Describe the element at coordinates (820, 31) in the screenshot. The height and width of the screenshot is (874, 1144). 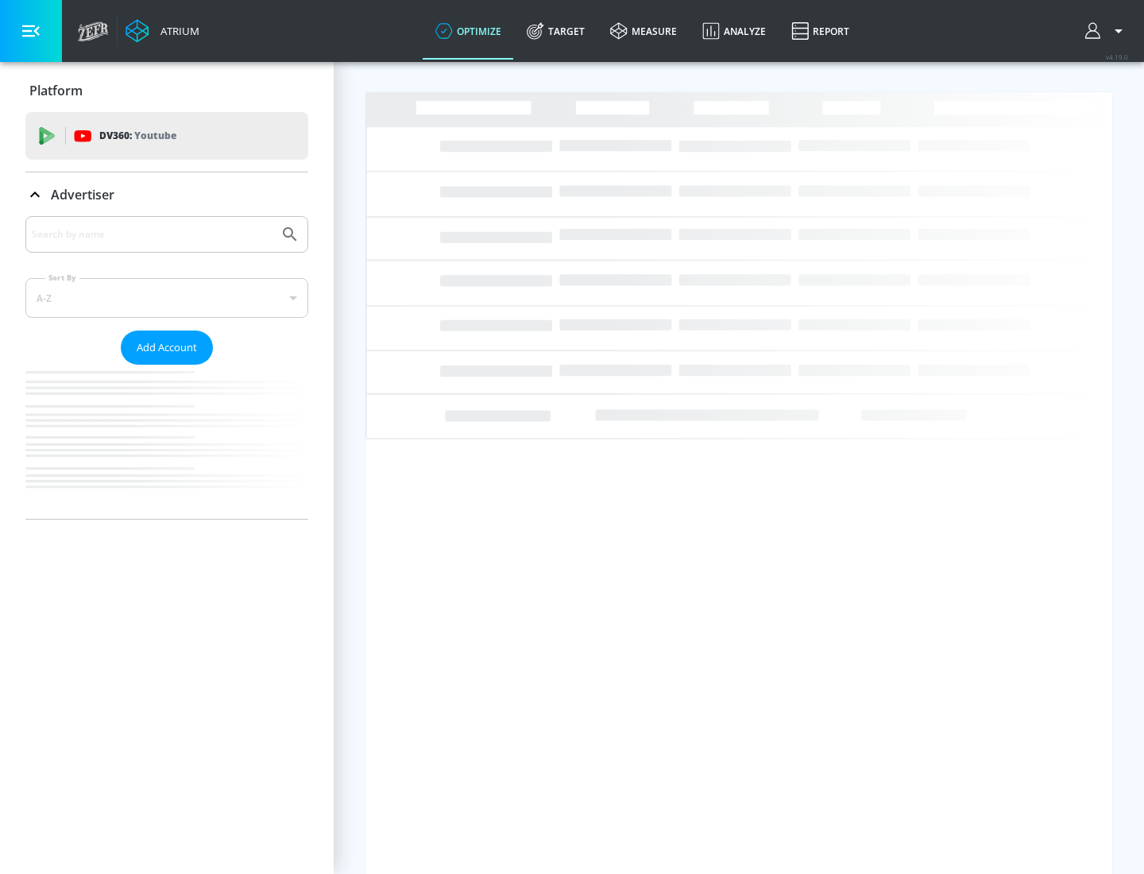
I see `a: Report` at that location.